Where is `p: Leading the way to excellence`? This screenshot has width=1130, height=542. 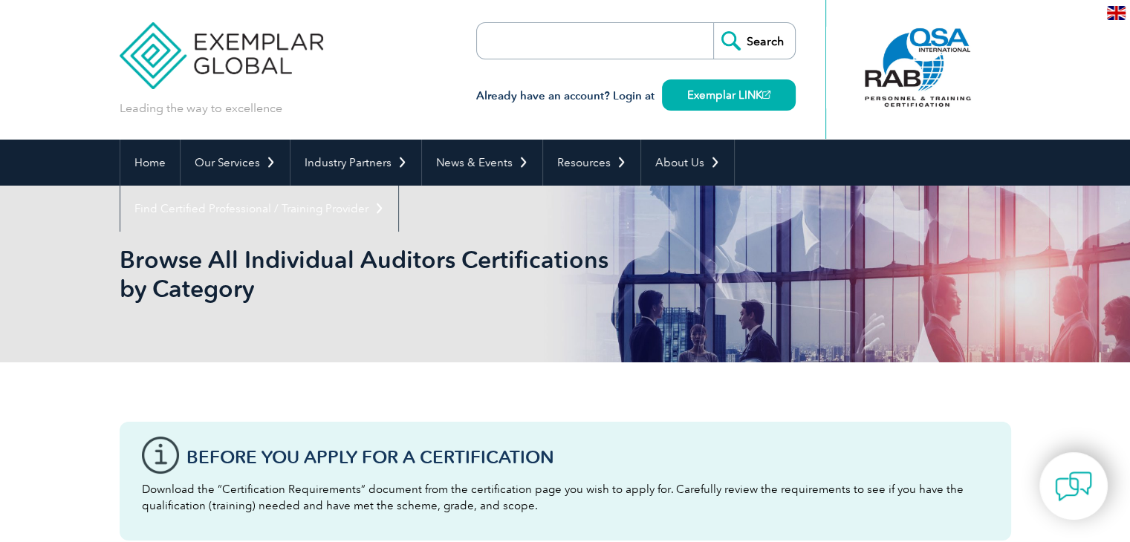 p: Leading the way to excellence is located at coordinates (201, 108).